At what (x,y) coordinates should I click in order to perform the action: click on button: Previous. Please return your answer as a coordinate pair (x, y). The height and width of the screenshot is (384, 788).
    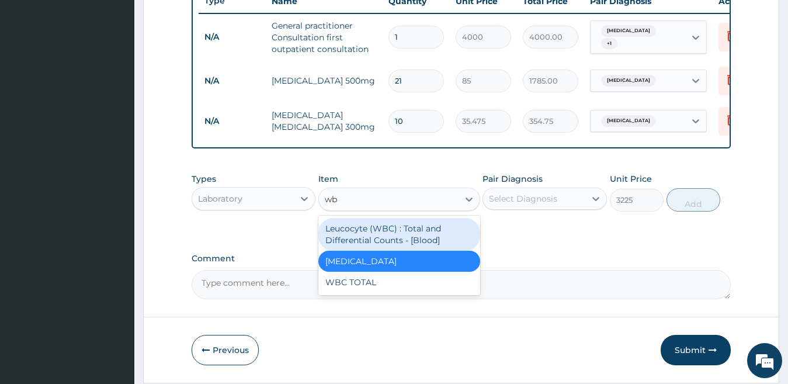
    Looking at the image, I should click on (225, 350).